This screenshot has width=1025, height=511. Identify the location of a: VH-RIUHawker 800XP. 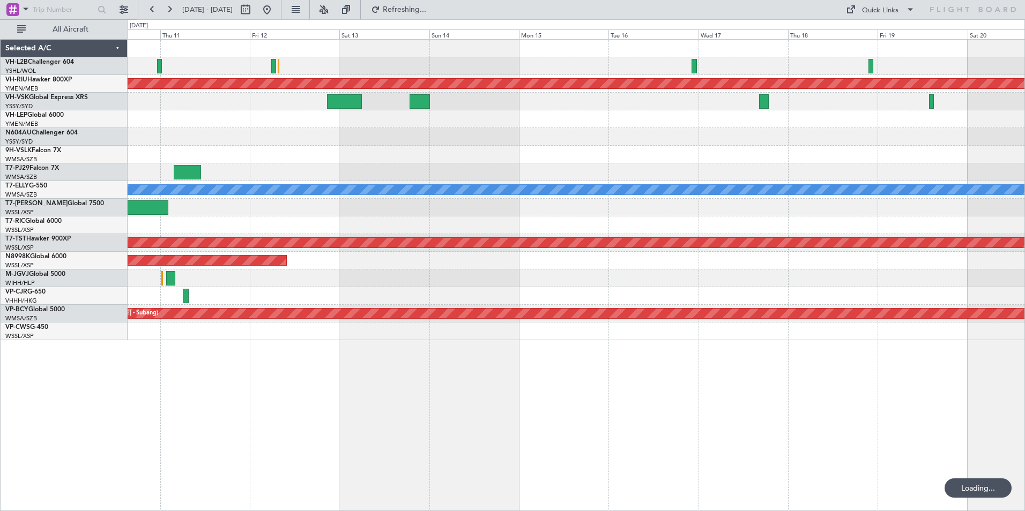
(39, 80).